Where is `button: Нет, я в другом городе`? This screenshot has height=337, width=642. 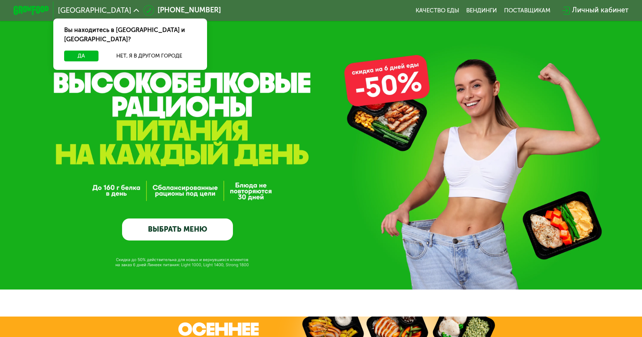
button: Нет, я в другом городе is located at coordinates (149, 56).